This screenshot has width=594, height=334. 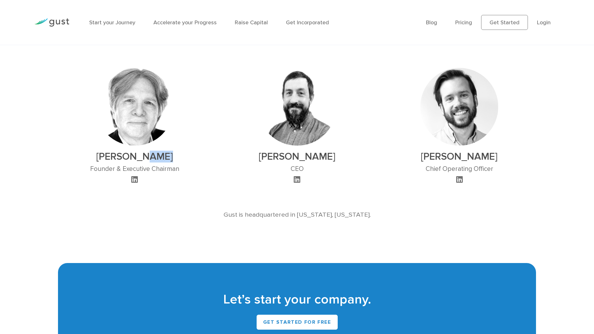 I want to click on h3: Chief Operating Officer, so click(x=459, y=169).